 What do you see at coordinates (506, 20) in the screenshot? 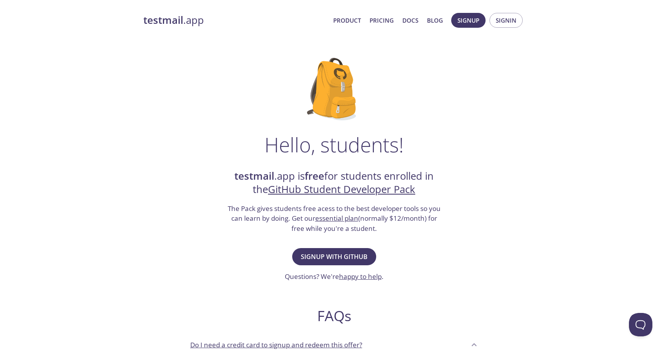
I see `button: Signin` at bounding box center [506, 20].